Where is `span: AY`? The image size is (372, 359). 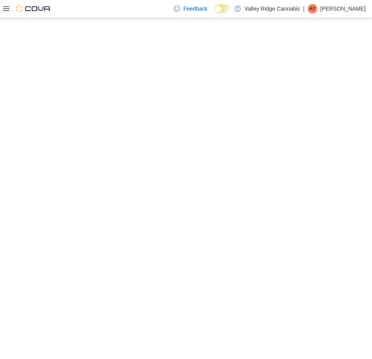 span: AY is located at coordinates (312, 9).